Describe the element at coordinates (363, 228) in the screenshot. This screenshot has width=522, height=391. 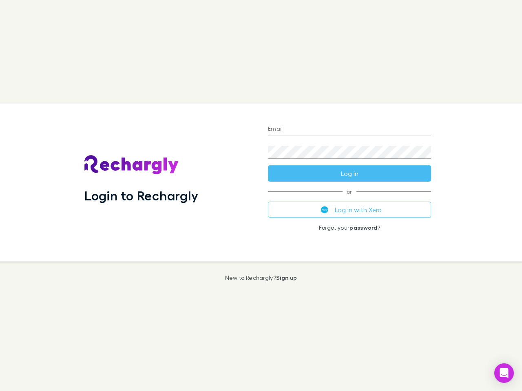
I see `a: password` at that location.